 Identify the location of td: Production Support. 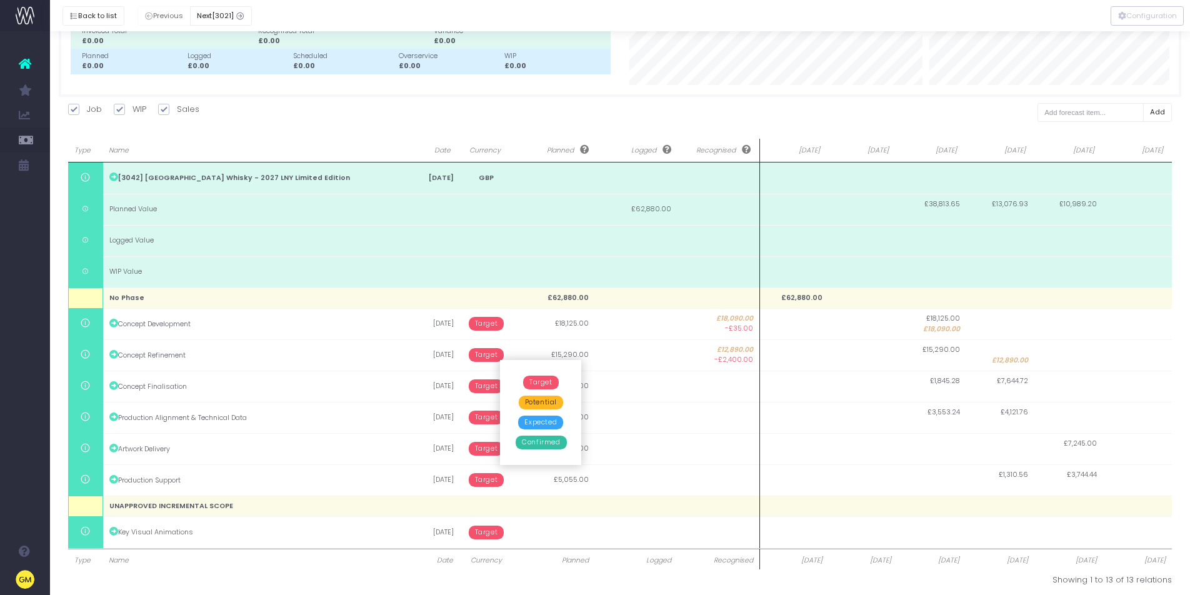
(250, 480).